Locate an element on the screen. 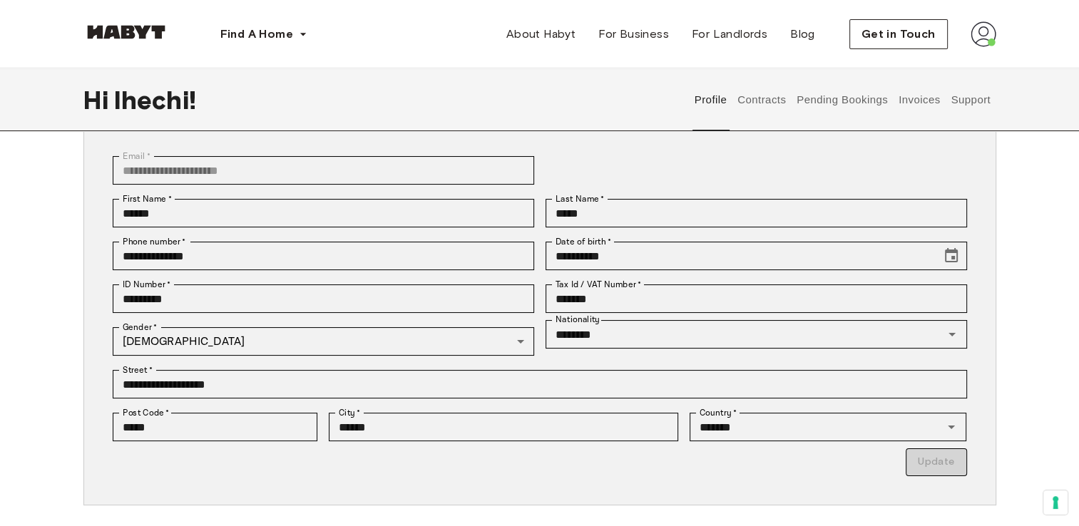 The image size is (1079, 526). a: For Business is located at coordinates (633, 34).